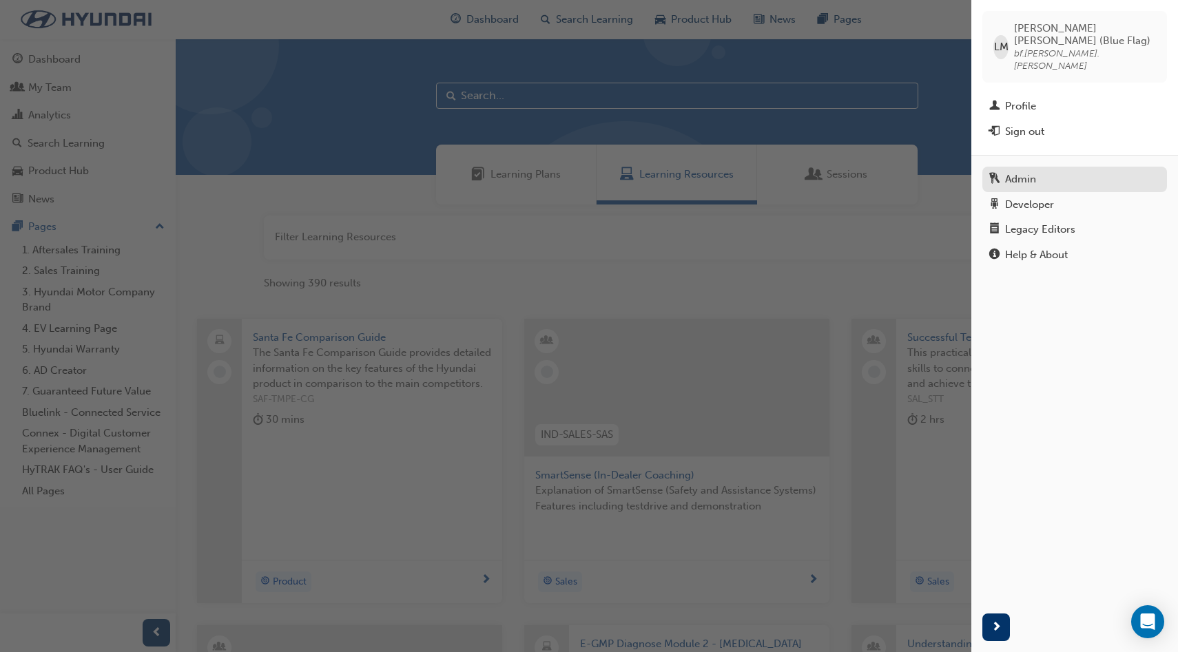 The image size is (1178, 652). Describe the element at coordinates (994, 132) in the screenshot. I see `span: exit-icon` at that location.